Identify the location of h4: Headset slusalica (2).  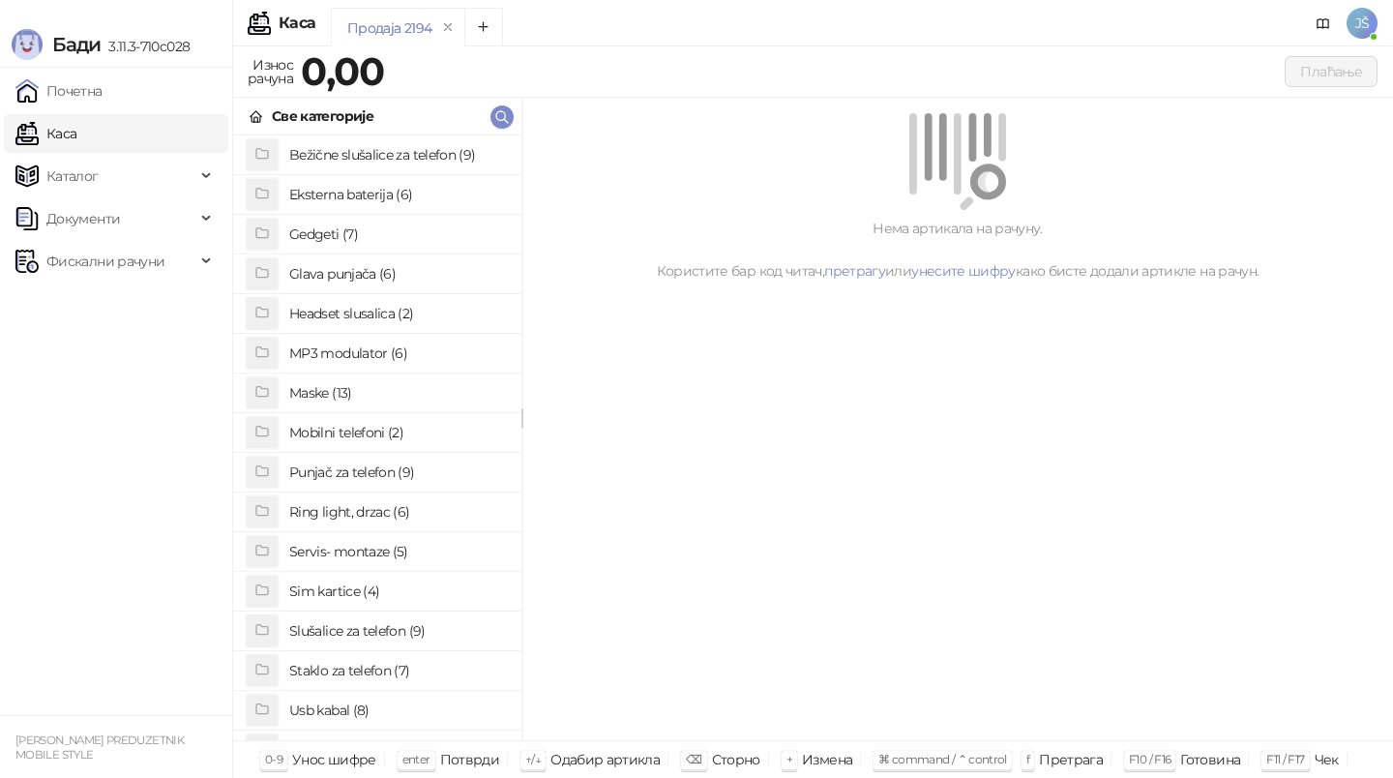
(398, 313).